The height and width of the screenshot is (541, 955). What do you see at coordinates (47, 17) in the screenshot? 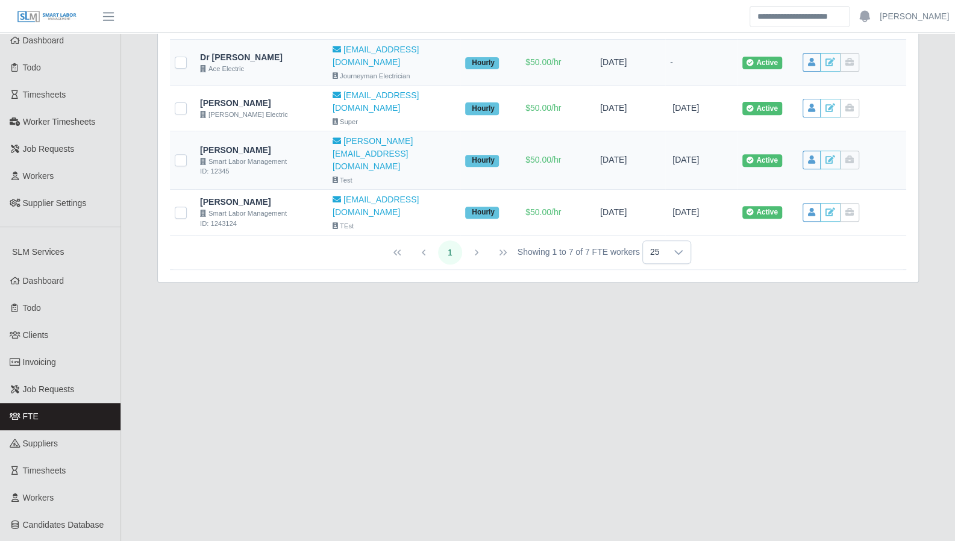
I see `img: SLM Logo` at bounding box center [47, 17].